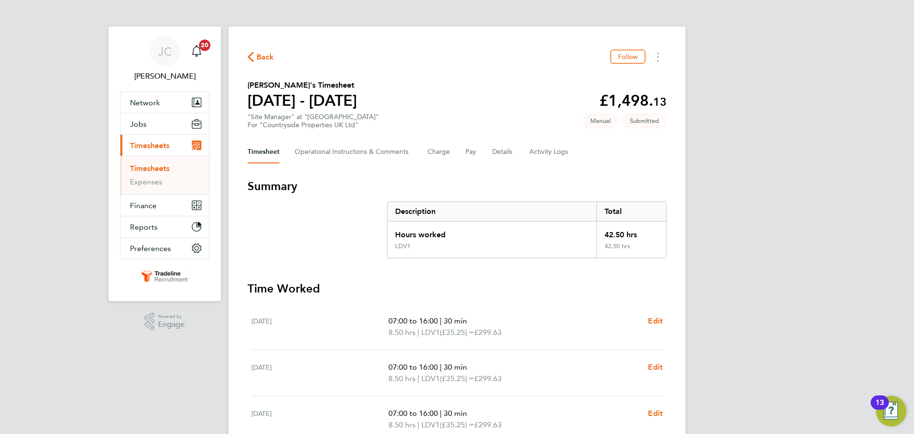  I want to click on button: Reports, so click(165, 227).